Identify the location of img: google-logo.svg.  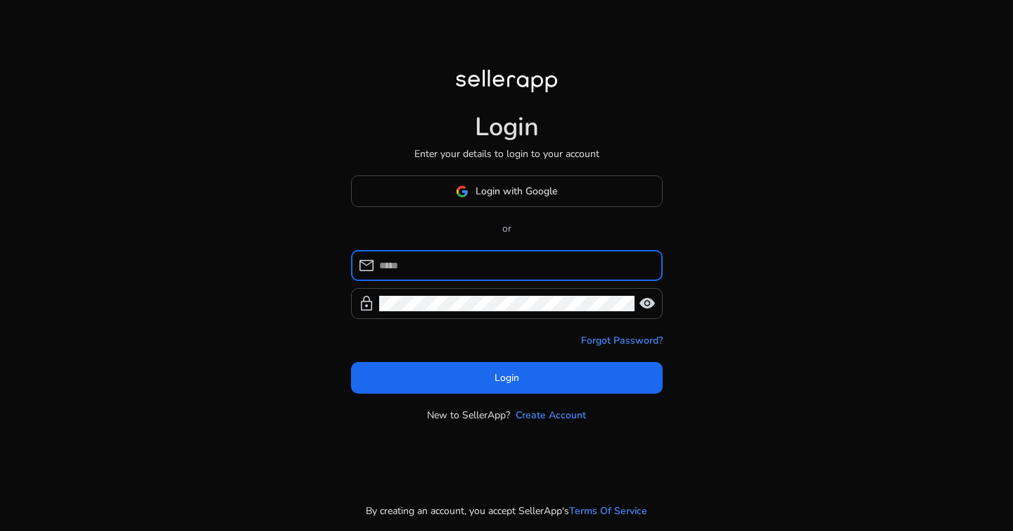
(462, 191).